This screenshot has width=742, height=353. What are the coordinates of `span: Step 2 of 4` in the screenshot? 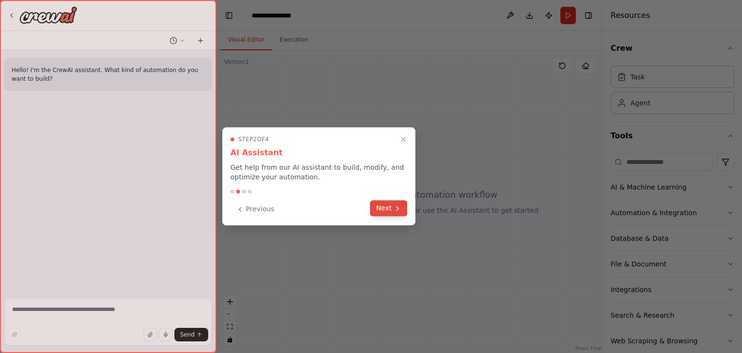 It's located at (254, 139).